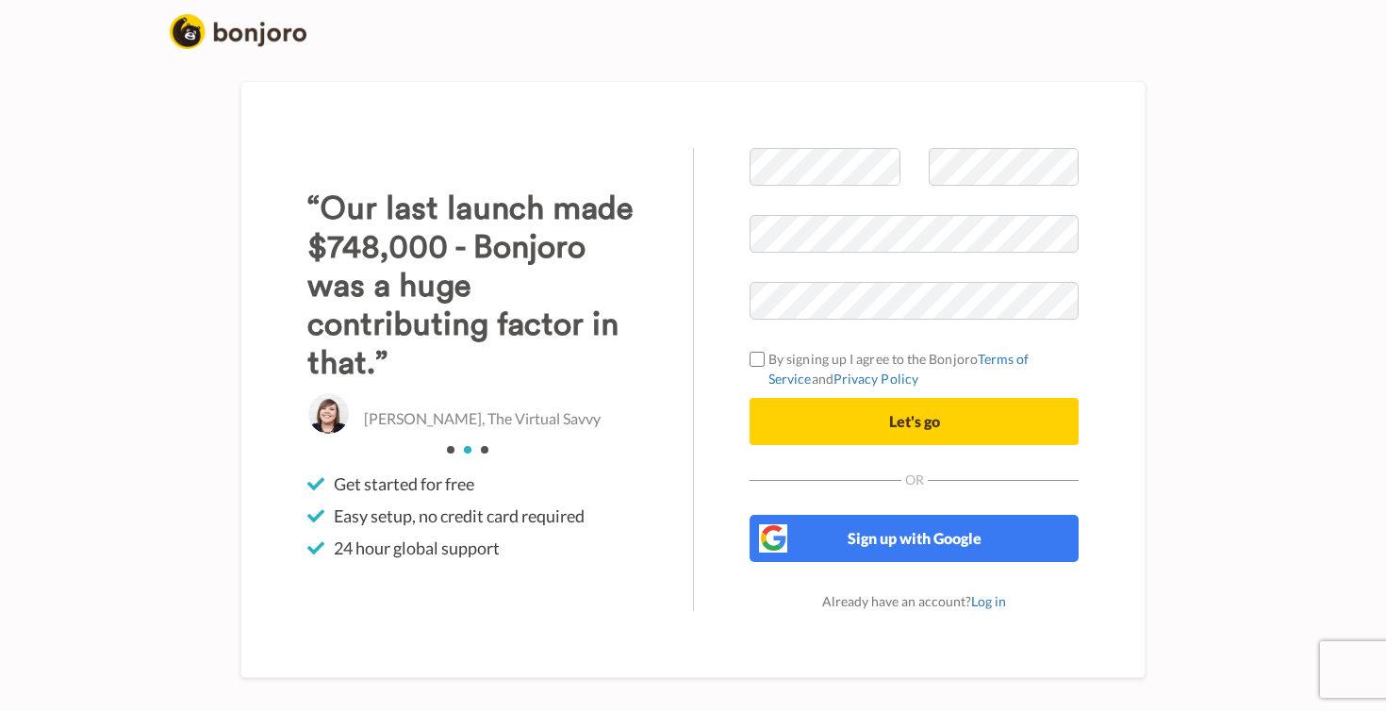  I want to click on span: Already have an account?, so click(914, 601).